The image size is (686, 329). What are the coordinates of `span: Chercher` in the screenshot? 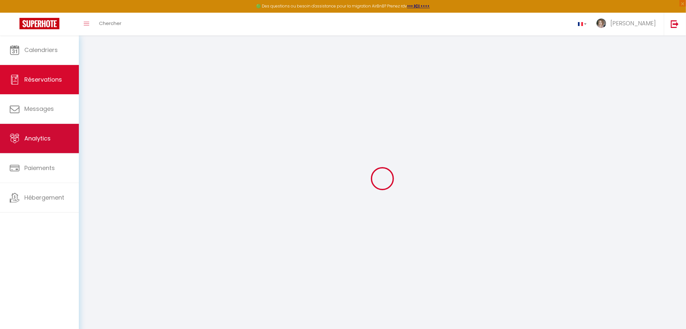 It's located at (110, 23).